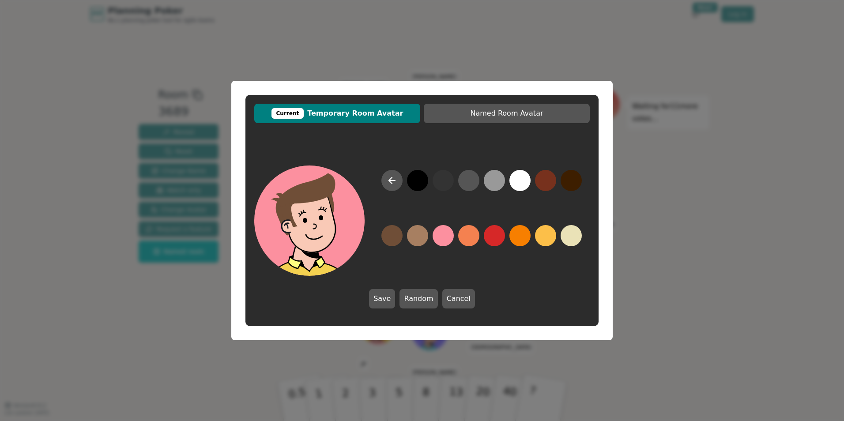 This screenshot has height=421, width=844. I want to click on div: Current, so click(288, 113).